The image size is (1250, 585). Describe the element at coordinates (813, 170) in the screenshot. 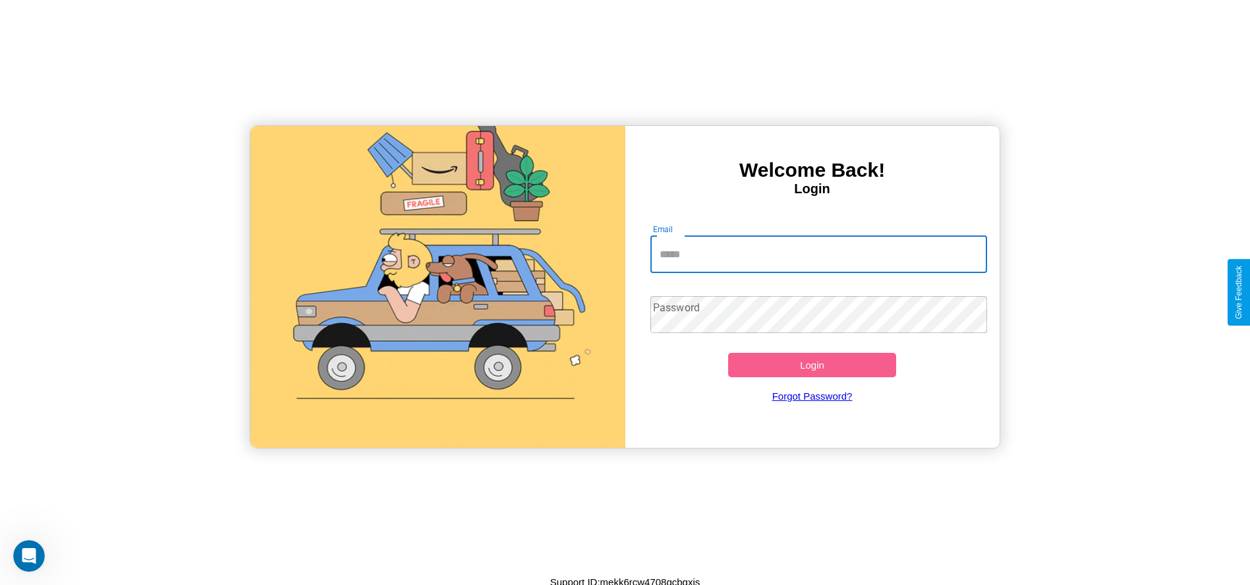

I see `h3: Welcome Back!` at that location.